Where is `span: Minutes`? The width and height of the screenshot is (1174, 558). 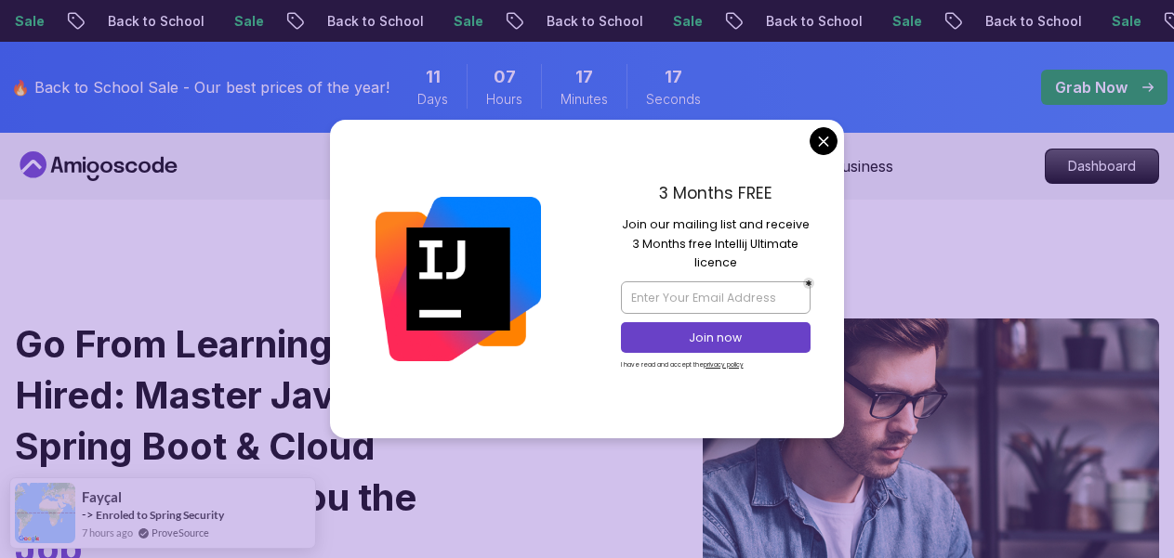
span: Minutes is located at coordinates (584, 99).